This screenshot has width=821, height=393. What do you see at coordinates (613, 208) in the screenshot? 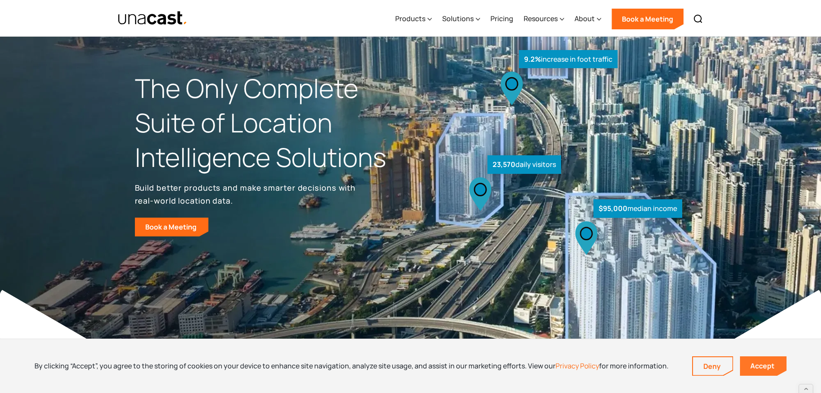
I see `strong: $95,000` at bounding box center [613, 208].